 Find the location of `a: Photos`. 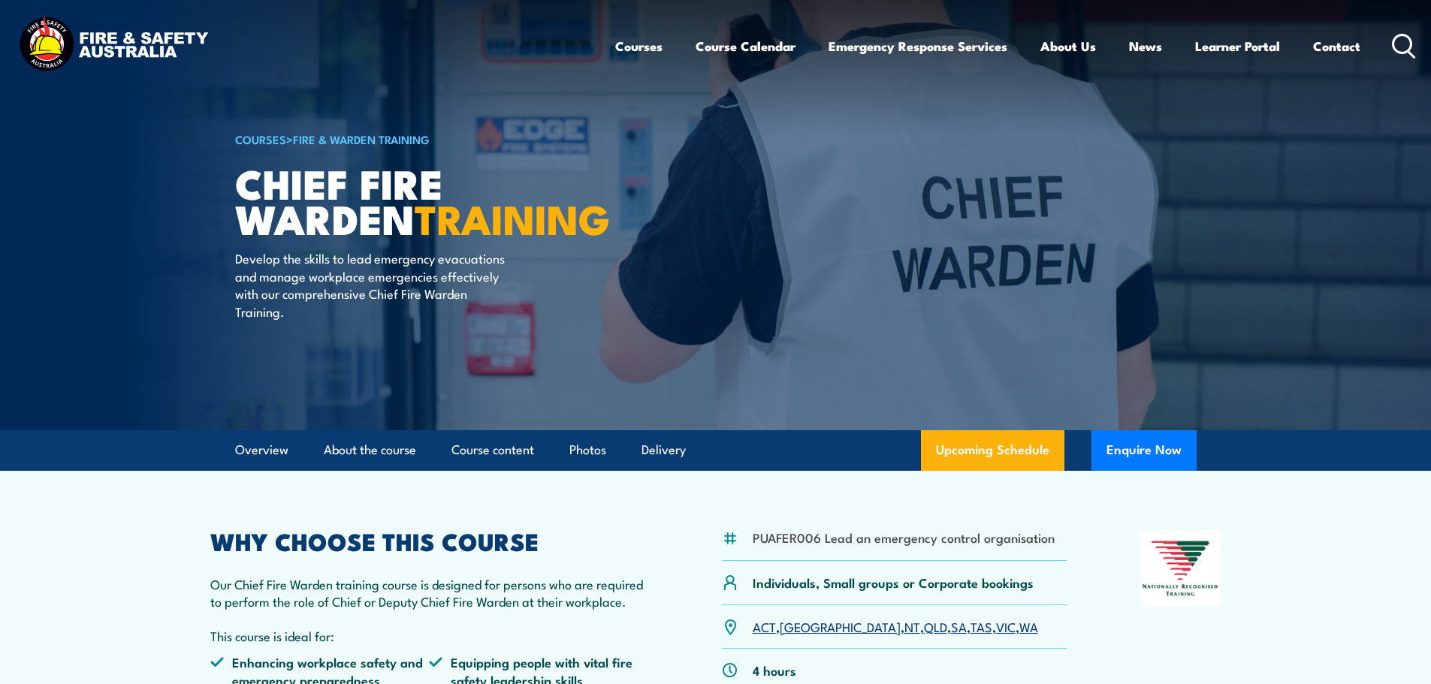

a: Photos is located at coordinates (587, 450).